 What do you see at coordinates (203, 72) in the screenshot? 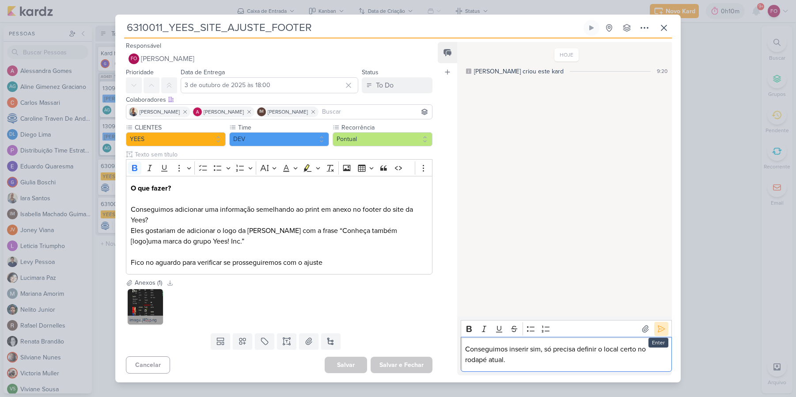
I see `label: Data de Entrega` at bounding box center [203, 72].